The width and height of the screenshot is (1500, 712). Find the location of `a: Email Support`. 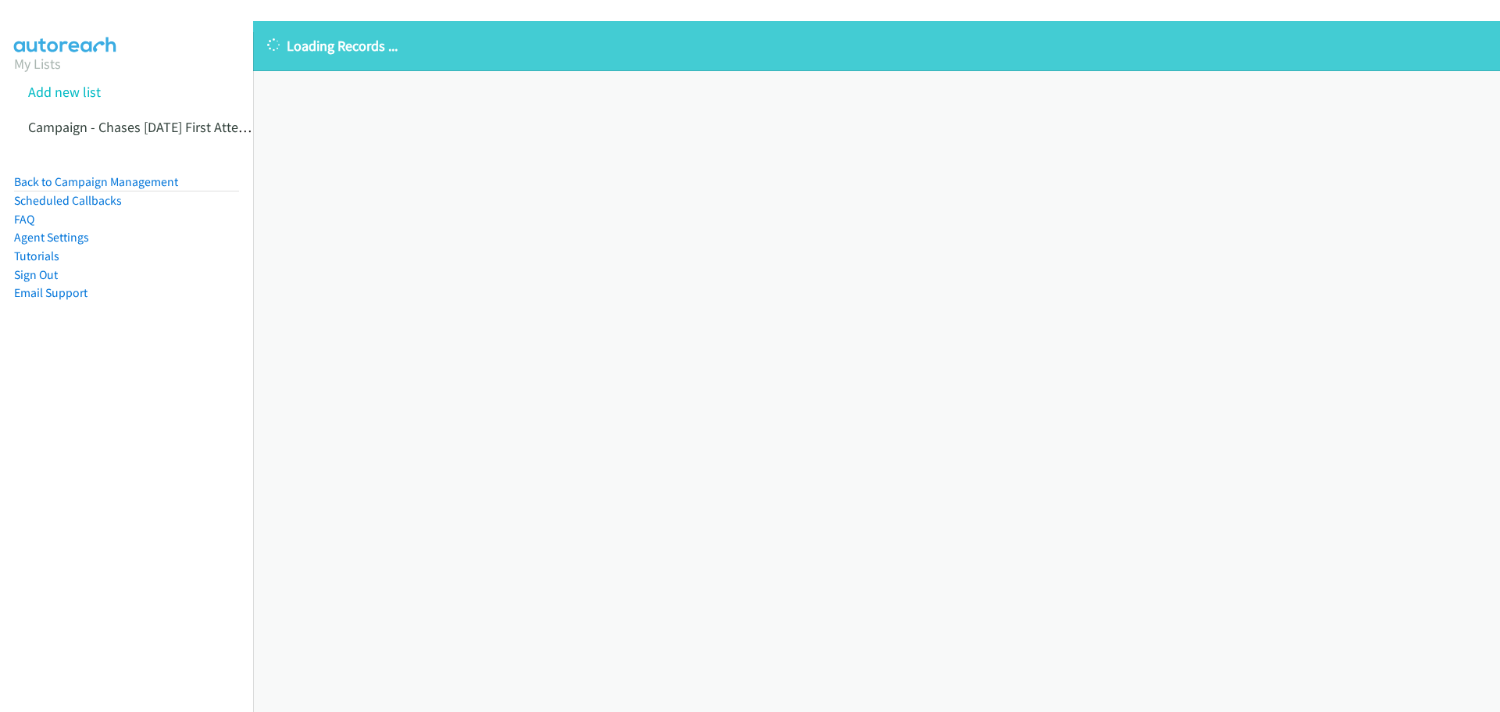

a: Email Support is located at coordinates (51, 292).